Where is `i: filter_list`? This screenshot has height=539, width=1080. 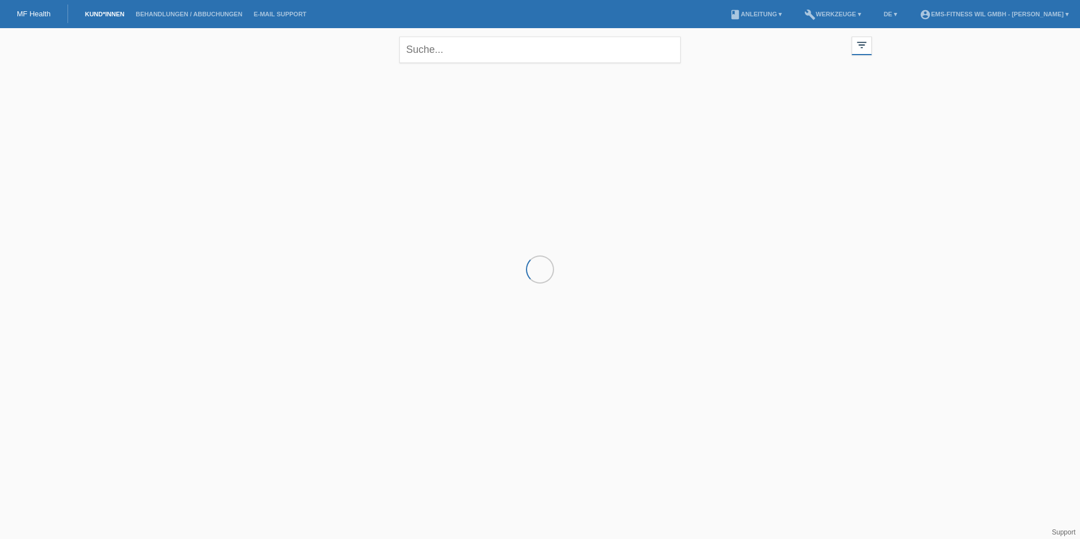 i: filter_list is located at coordinates (862, 45).